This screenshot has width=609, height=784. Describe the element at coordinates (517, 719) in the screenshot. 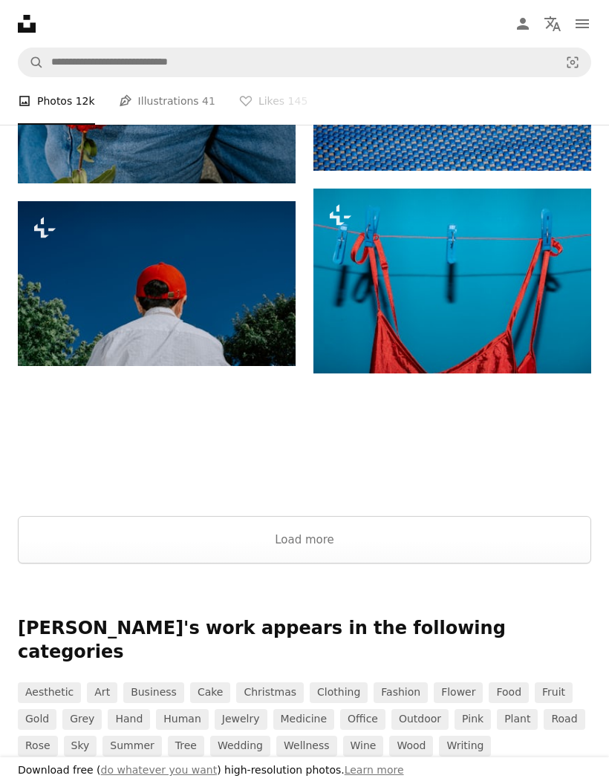

I see `a: plant` at that location.